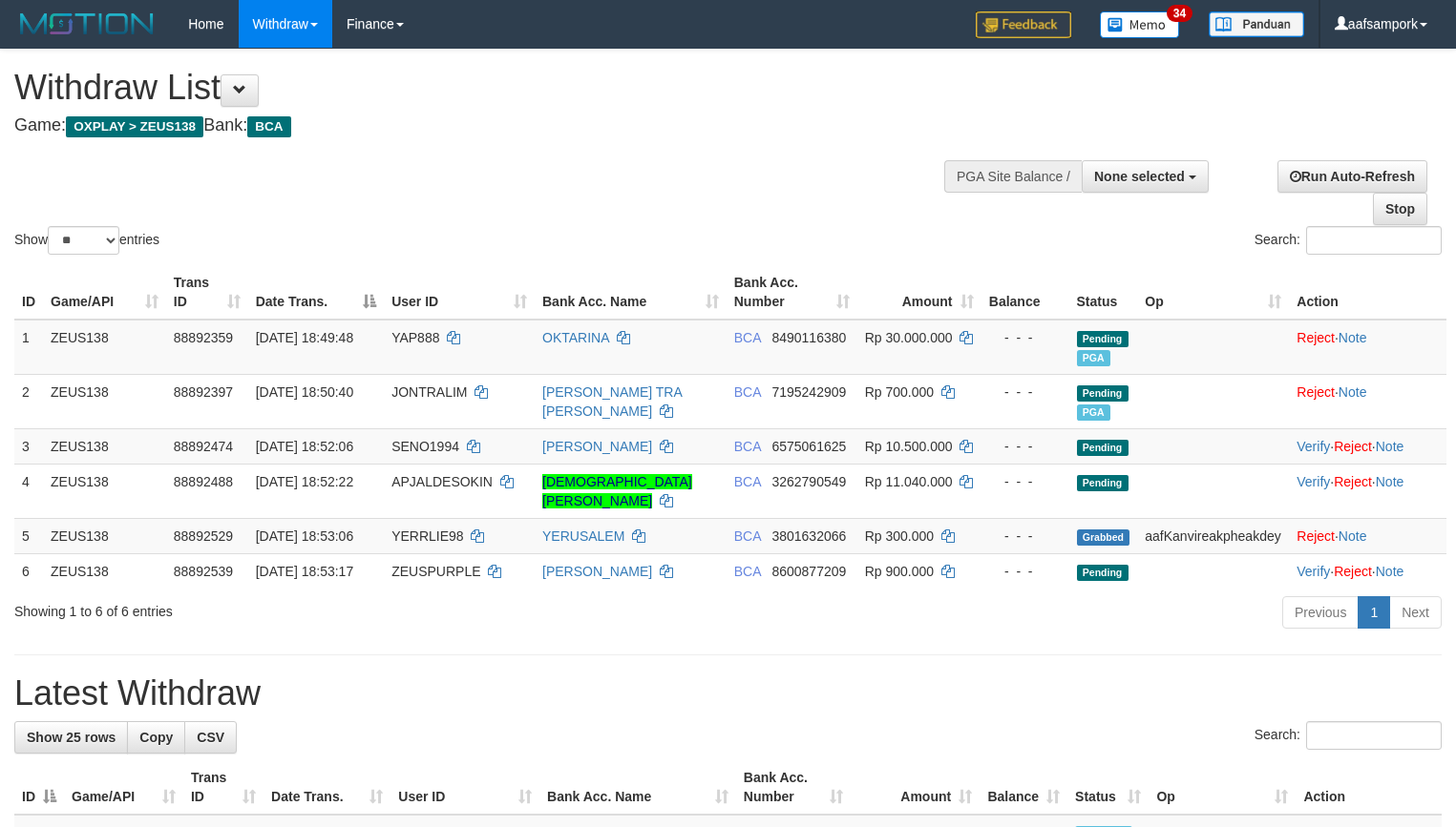 This screenshot has height=827, width=1456. I want to click on th: Amount: activate to sort column ascending, so click(914, 787).